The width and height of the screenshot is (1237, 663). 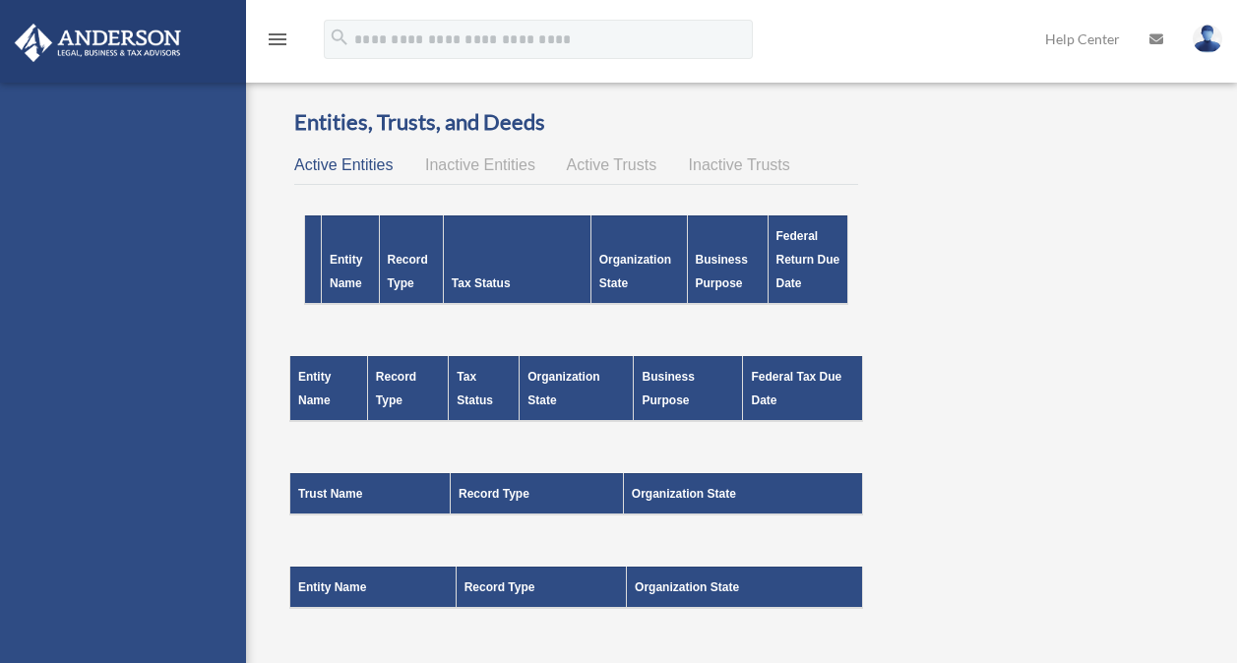 I want to click on th: Federal Tax Due Date, so click(x=803, y=389).